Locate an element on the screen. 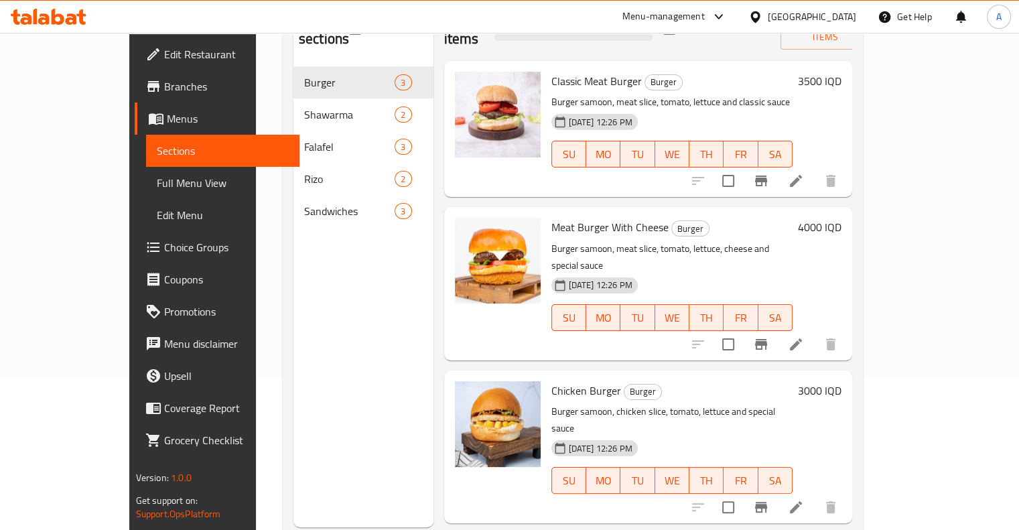 The width and height of the screenshot is (1019, 530). span: Edit Restaurant is located at coordinates (226, 54).